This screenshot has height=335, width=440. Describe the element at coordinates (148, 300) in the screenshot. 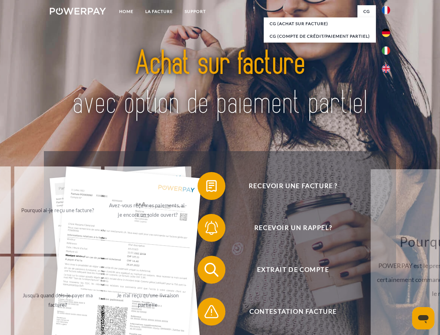

I see `div: Je n'ai reçu qu'une livraison partielle` at that location.